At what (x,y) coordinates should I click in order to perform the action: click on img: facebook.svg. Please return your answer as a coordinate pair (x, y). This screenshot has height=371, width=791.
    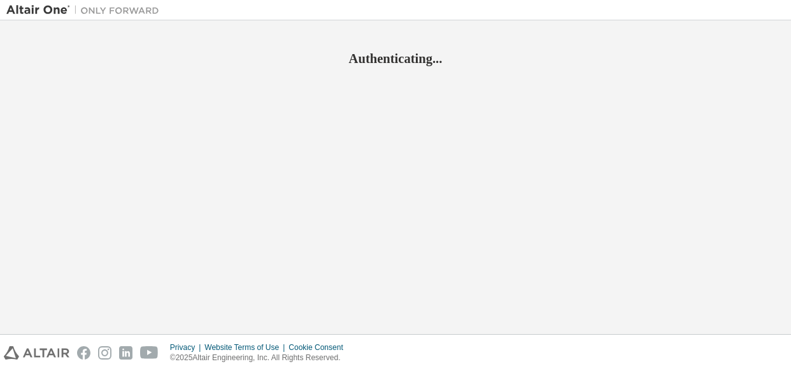
    Looking at the image, I should click on (83, 353).